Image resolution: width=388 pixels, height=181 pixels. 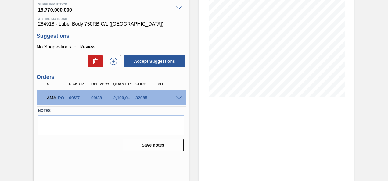 What do you see at coordinates (102, 84) in the screenshot?
I see `div: Delivery` at bounding box center [102, 84].